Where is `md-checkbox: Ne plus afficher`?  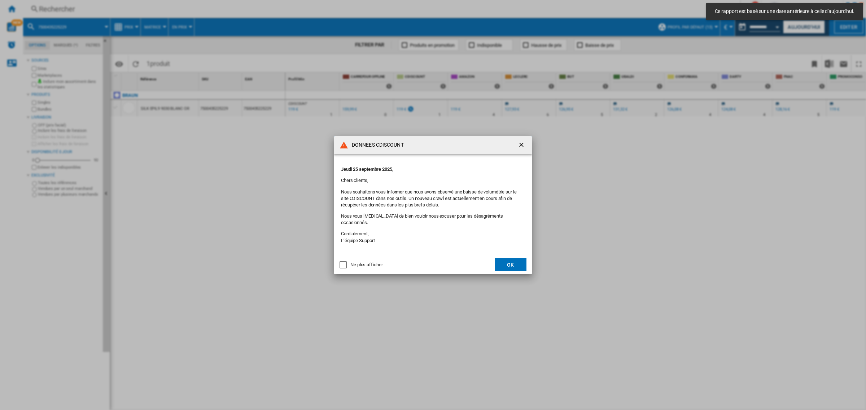
md-checkbox: Ne plus afficher is located at coordinates (361, 265).